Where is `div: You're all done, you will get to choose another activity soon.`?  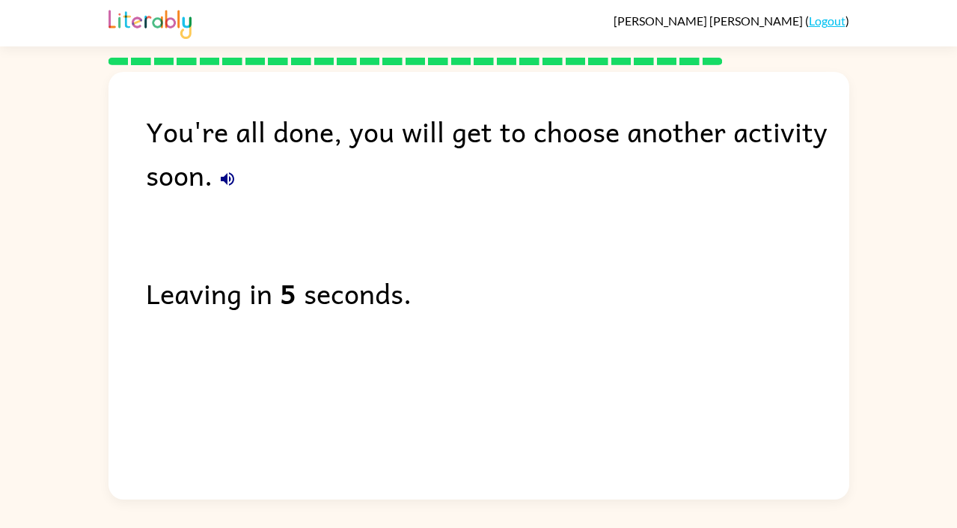
div: You're all done, you will get to choose another activity soon. is located at coordinates (498, 153).